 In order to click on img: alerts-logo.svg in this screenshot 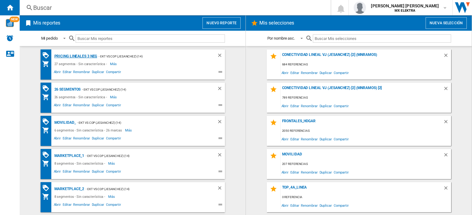, I will do `click(10, 38)`.